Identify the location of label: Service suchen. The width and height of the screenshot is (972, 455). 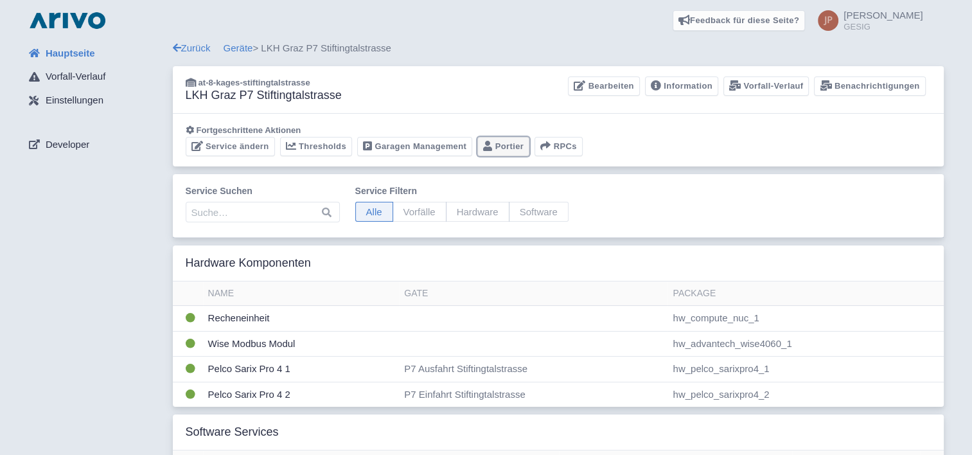
(263, 191).